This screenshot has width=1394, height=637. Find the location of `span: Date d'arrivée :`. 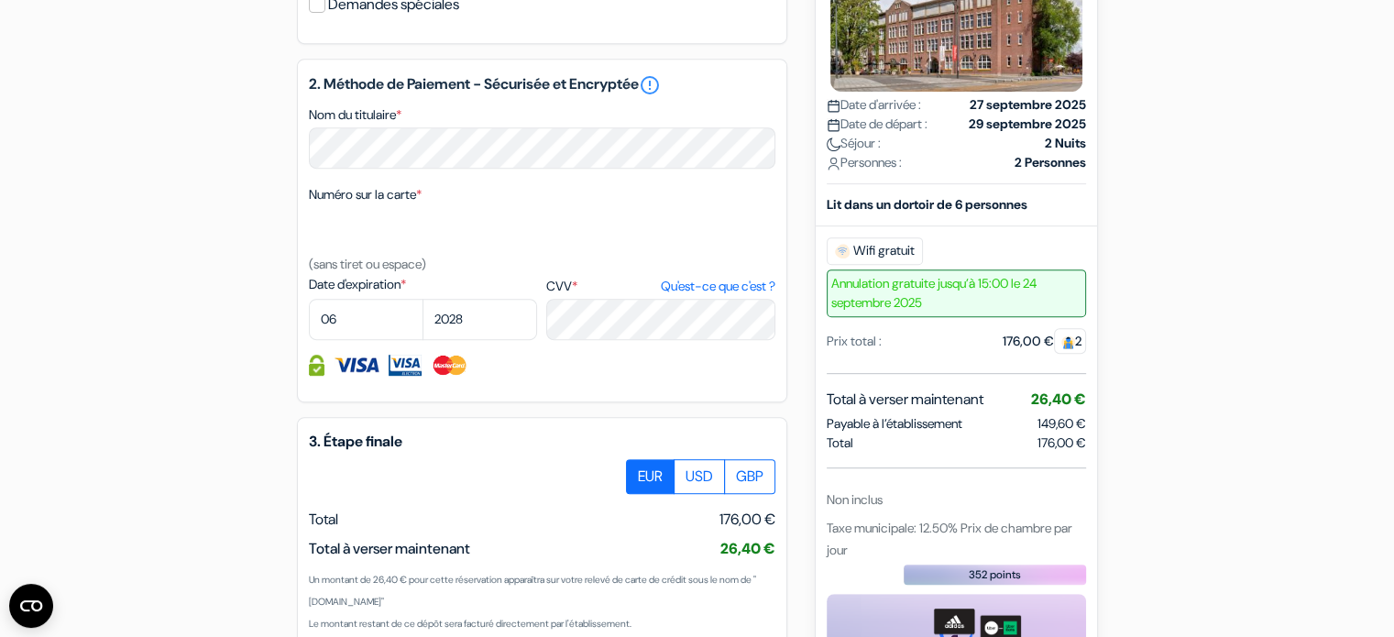

span: Date d'arrivée : is located at coordinates (873, 104).